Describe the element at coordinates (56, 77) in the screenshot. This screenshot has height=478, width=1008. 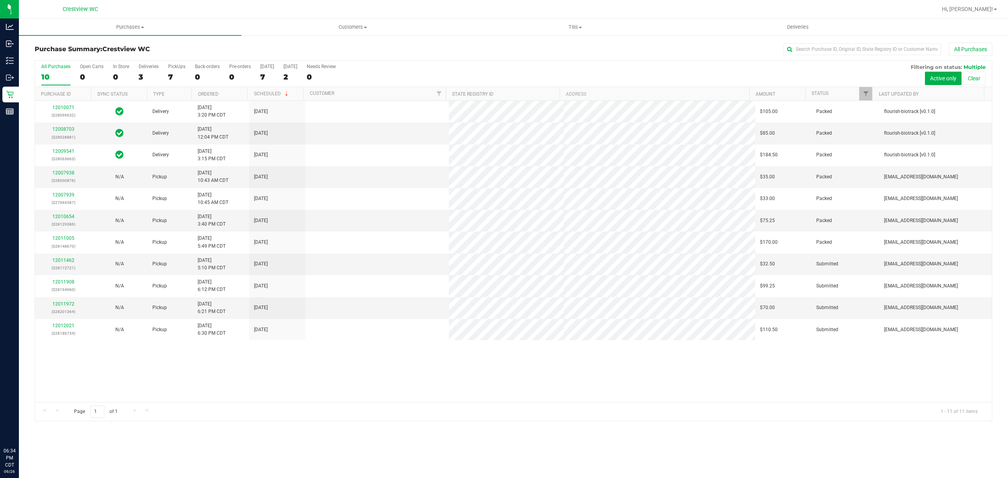
I see `div: 10` at that location.